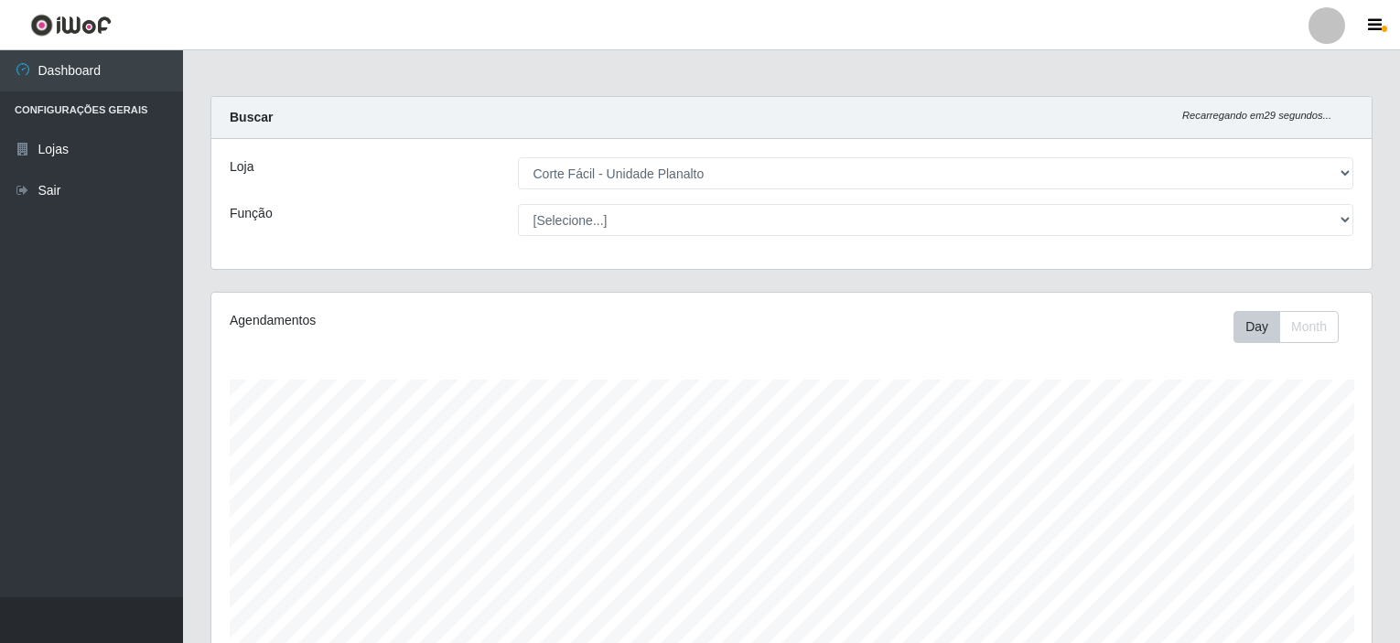  Describe the element at coordinates (251, 213) in the screenshot. I see `label: Função` at that location.